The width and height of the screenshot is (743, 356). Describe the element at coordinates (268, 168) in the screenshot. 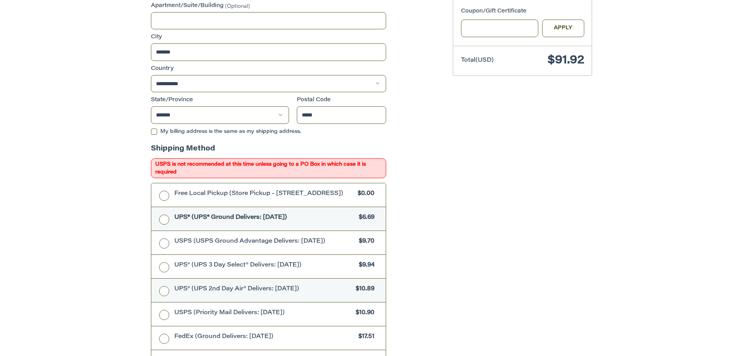

I see `span: USPS is not recommended at this time unless going to a PO Box in which case it is required` at that location.